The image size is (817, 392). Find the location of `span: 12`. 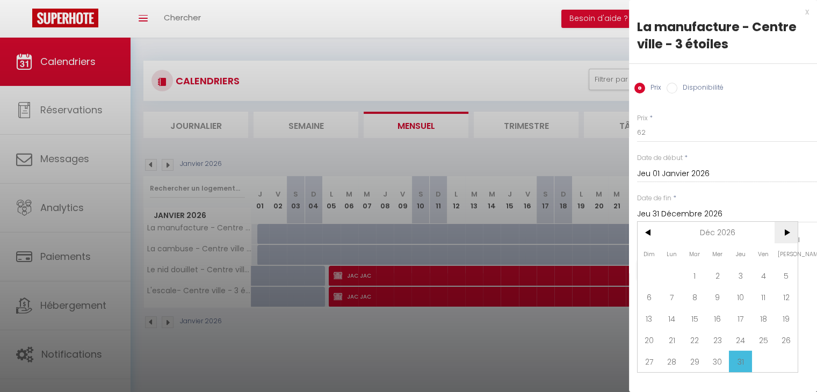

span: 12 is located at coordinates (786, 297).